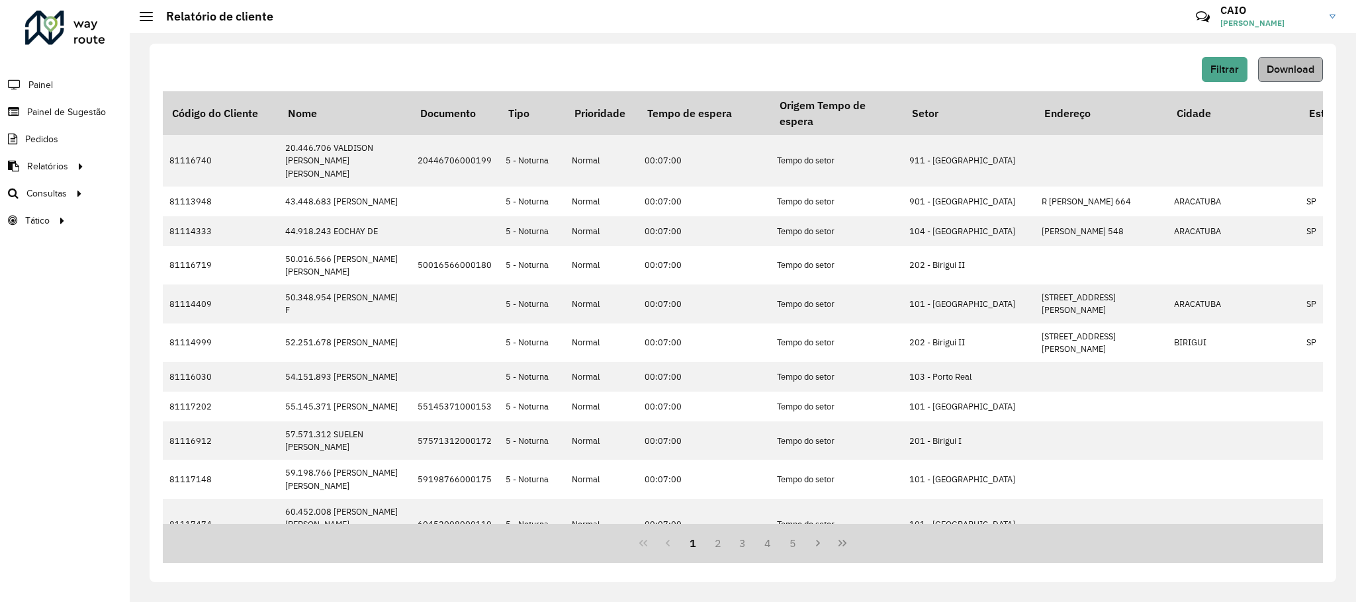 The width and height of the screenshot is (1356, 602). Describe the element at coordinates (220, 161) in the screenshot. I see `td: 81116740` at that location.